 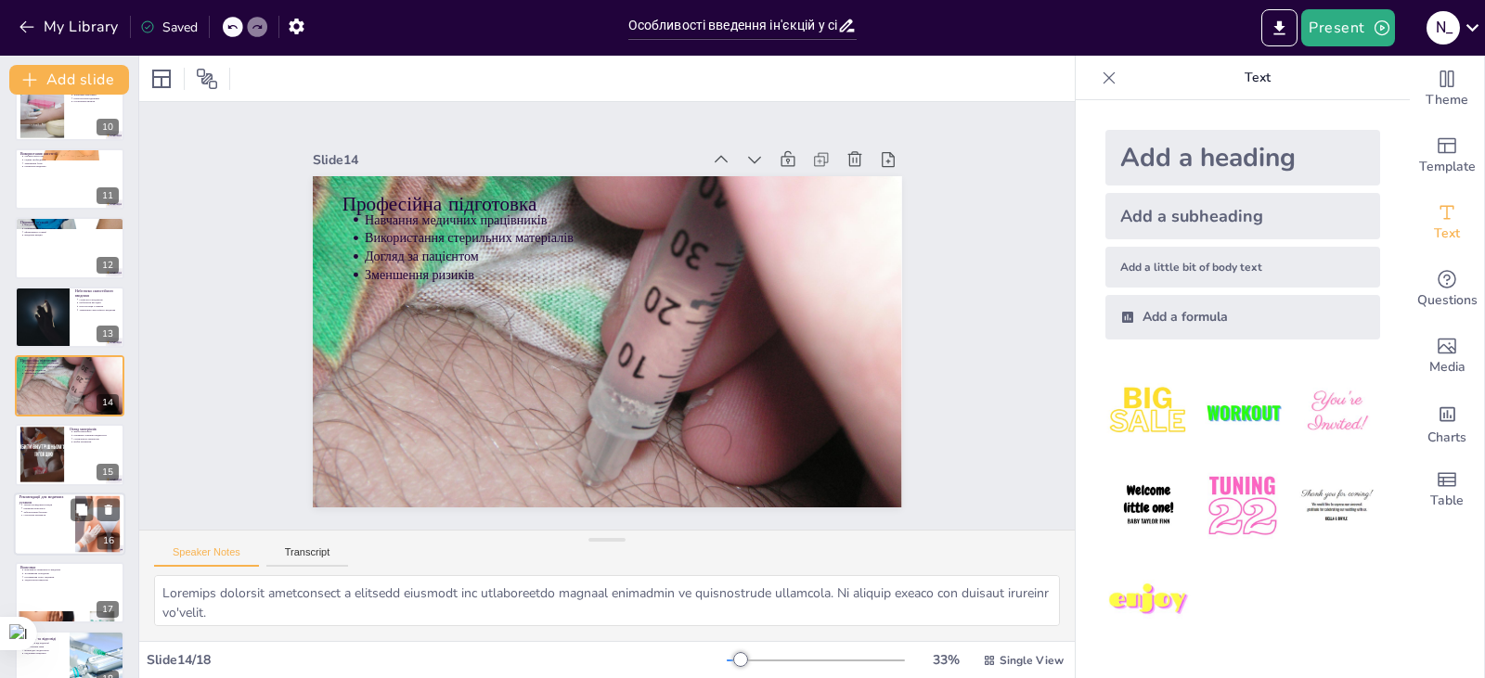 What do you see at coordinates (1447, 423) in the screenshot?
I see `div: Add charts and graphs` at bounding box center [1447, 423].